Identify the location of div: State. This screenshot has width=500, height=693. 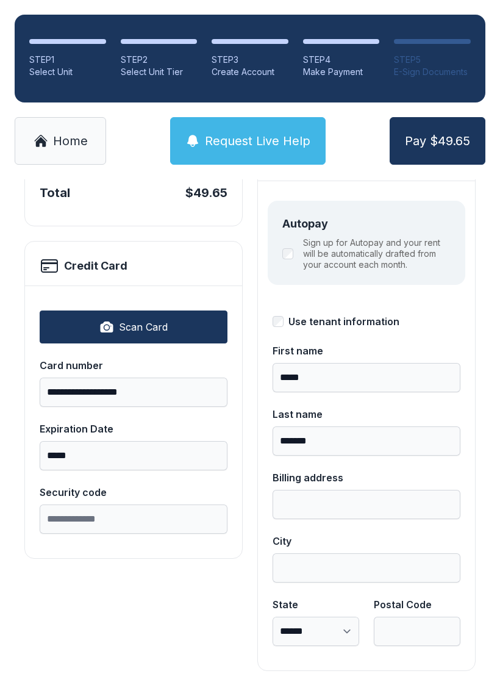
(316, 605).